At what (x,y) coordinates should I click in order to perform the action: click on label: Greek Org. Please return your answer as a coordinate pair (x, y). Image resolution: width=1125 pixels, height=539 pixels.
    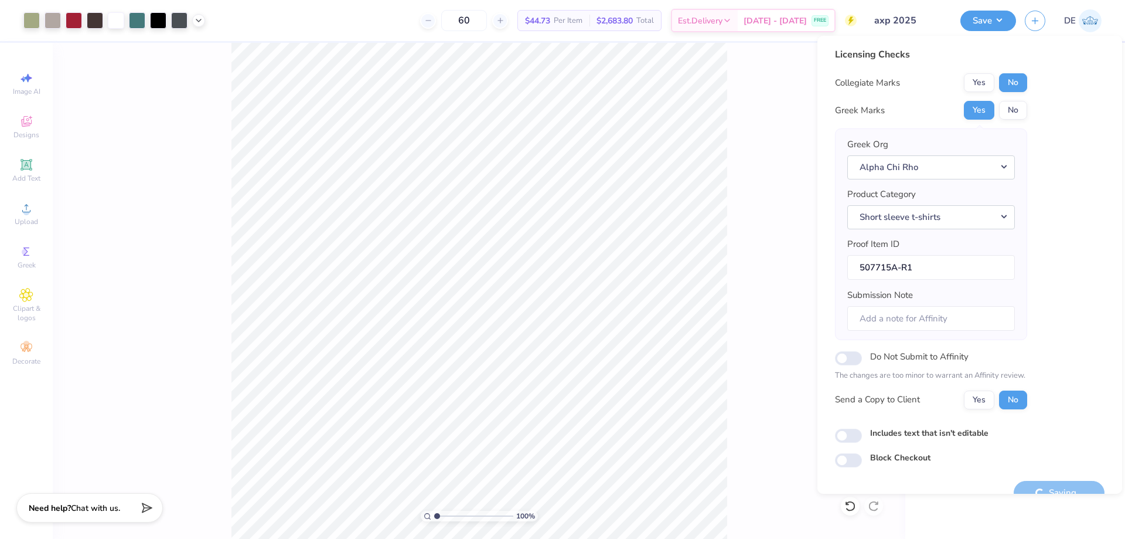
    Looking at the image, I should click on (868, 144).